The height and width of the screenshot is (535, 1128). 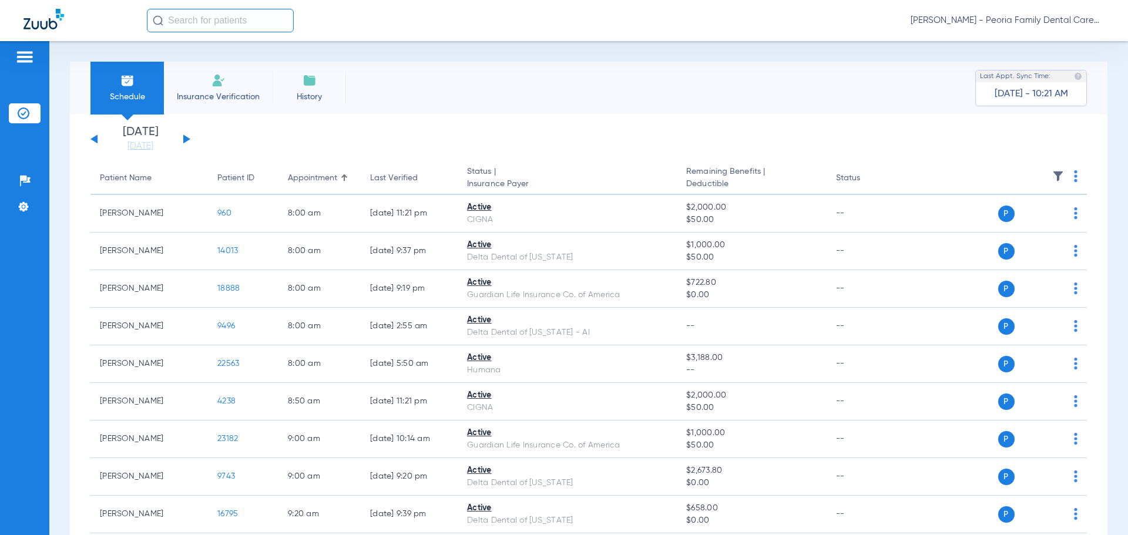 I want to click on img: Manual Insurance Verification, so click(x=218, y=80).